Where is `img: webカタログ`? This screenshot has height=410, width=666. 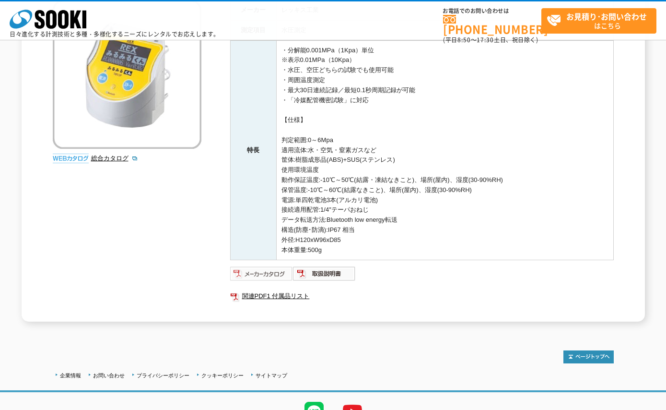
img: webカタログ is located at coordinates (71, 158).